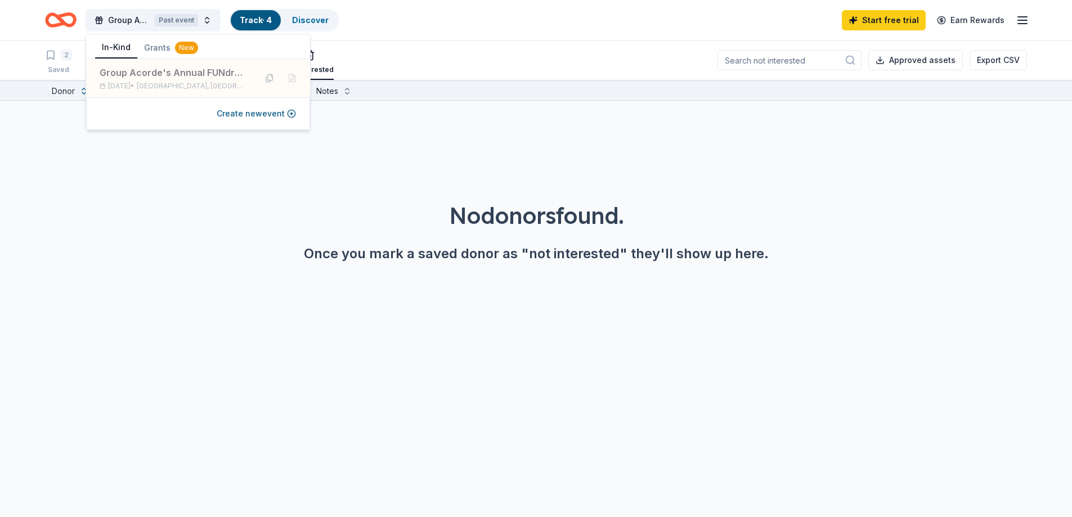  I want to click on button: Create newevent, so click(256, 114).